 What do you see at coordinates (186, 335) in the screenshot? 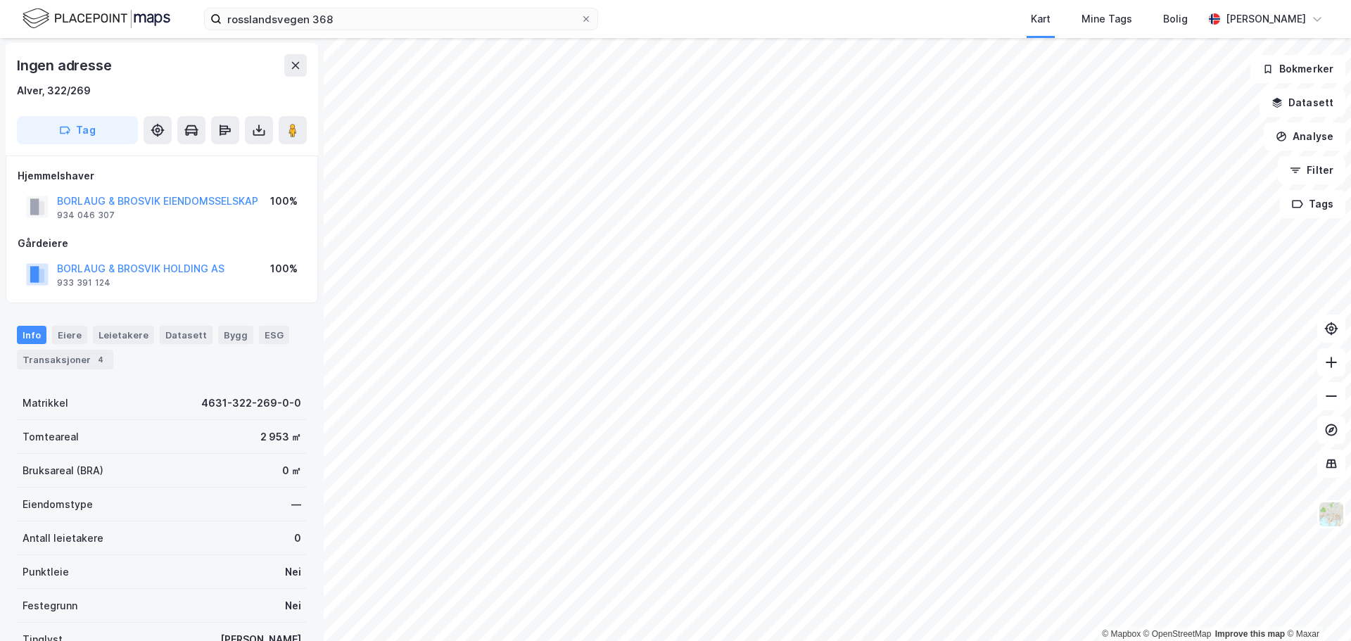
I see `div: Datasett` at bounding box center [186, 335].